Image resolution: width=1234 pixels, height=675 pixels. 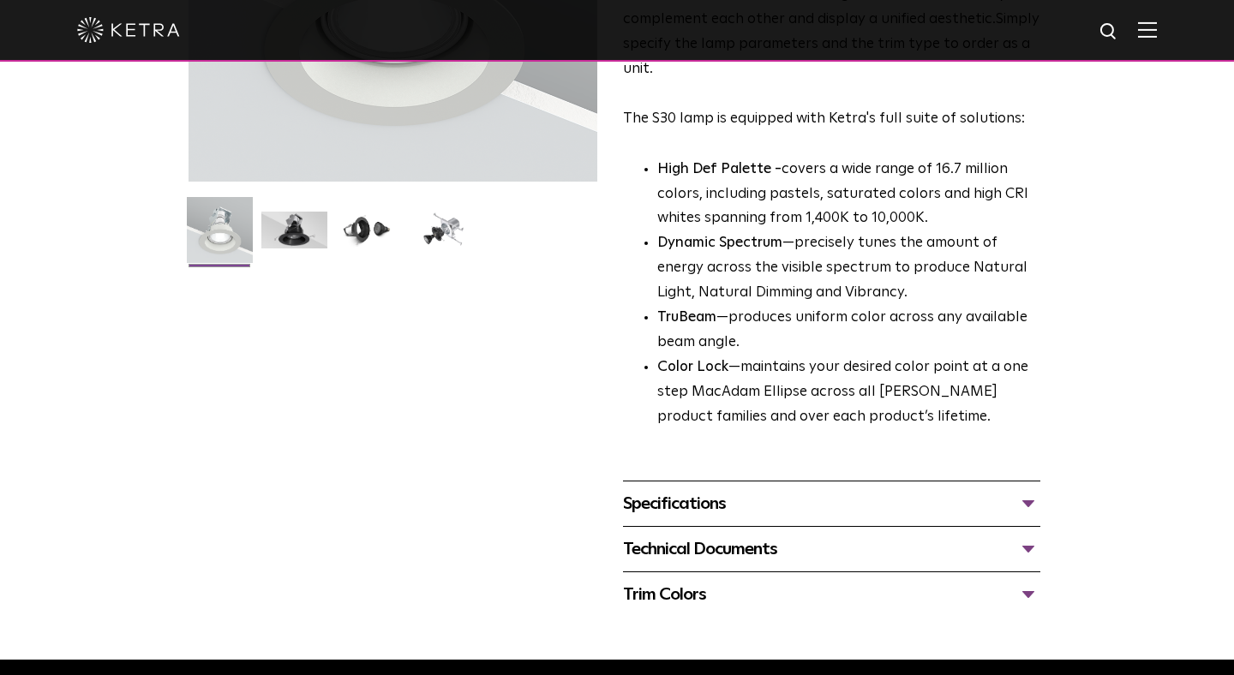 What do you see at coordinates (294, 237) in the screenshot?
I see `img: S30 Halo Downlight_Hero_Black_Gradient` at bounding box center [294, 237].